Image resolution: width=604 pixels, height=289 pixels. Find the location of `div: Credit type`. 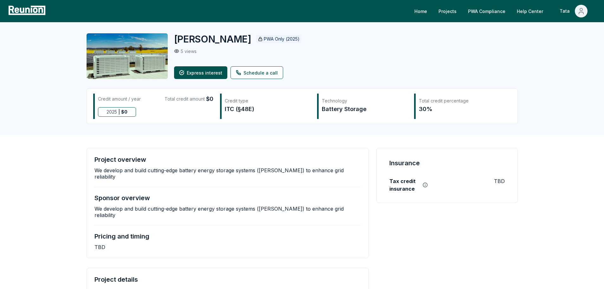

div: Credit type is located at coordinates (267, 101).